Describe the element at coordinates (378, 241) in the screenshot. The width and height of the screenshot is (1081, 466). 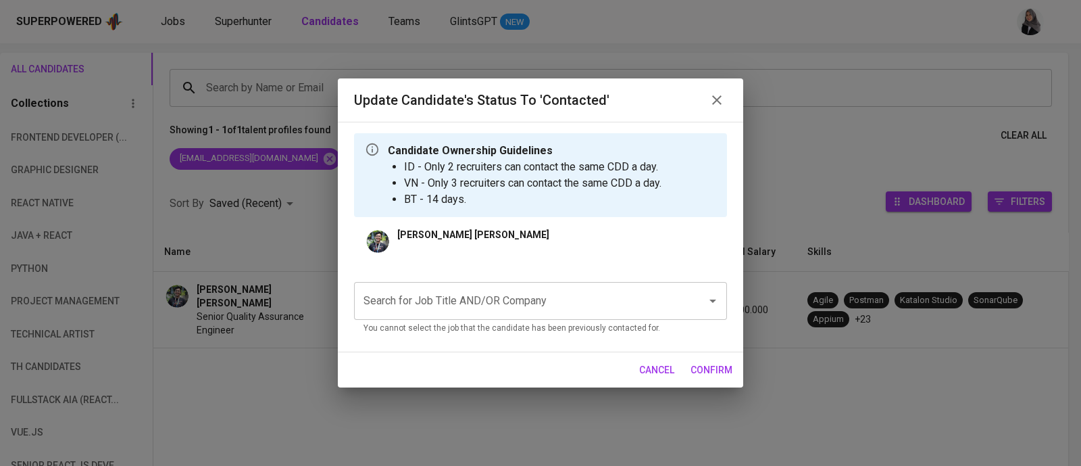
I see `img: gm_6f6xlv6bnropsovshy0ee9ydqgxvi.png` at that location.